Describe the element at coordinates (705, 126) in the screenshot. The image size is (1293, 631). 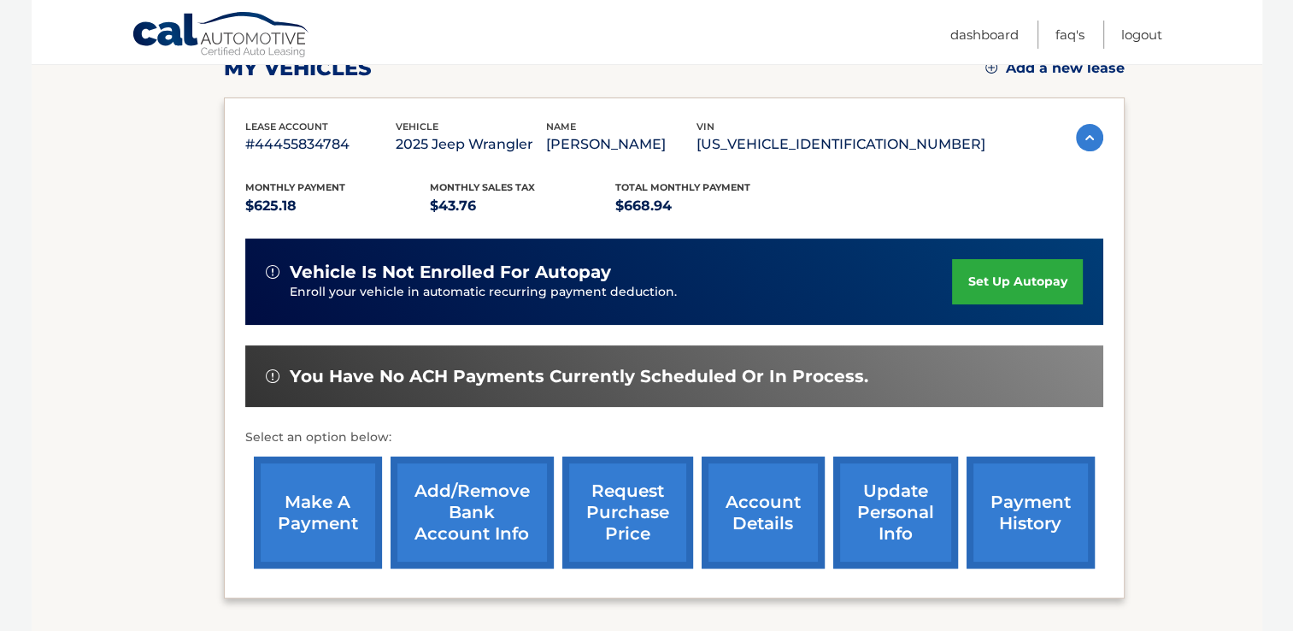
I see `span: vin` at that location.